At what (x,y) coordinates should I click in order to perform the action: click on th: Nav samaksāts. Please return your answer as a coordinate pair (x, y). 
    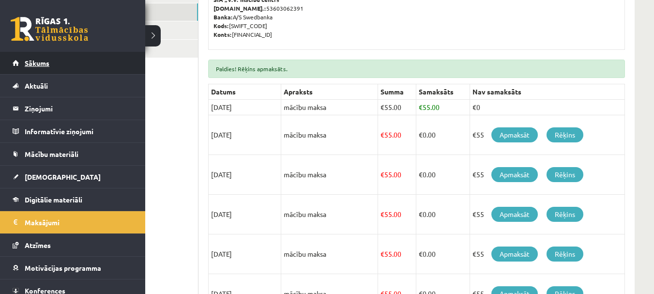
    Looking at the image, I should click on (547, 92).